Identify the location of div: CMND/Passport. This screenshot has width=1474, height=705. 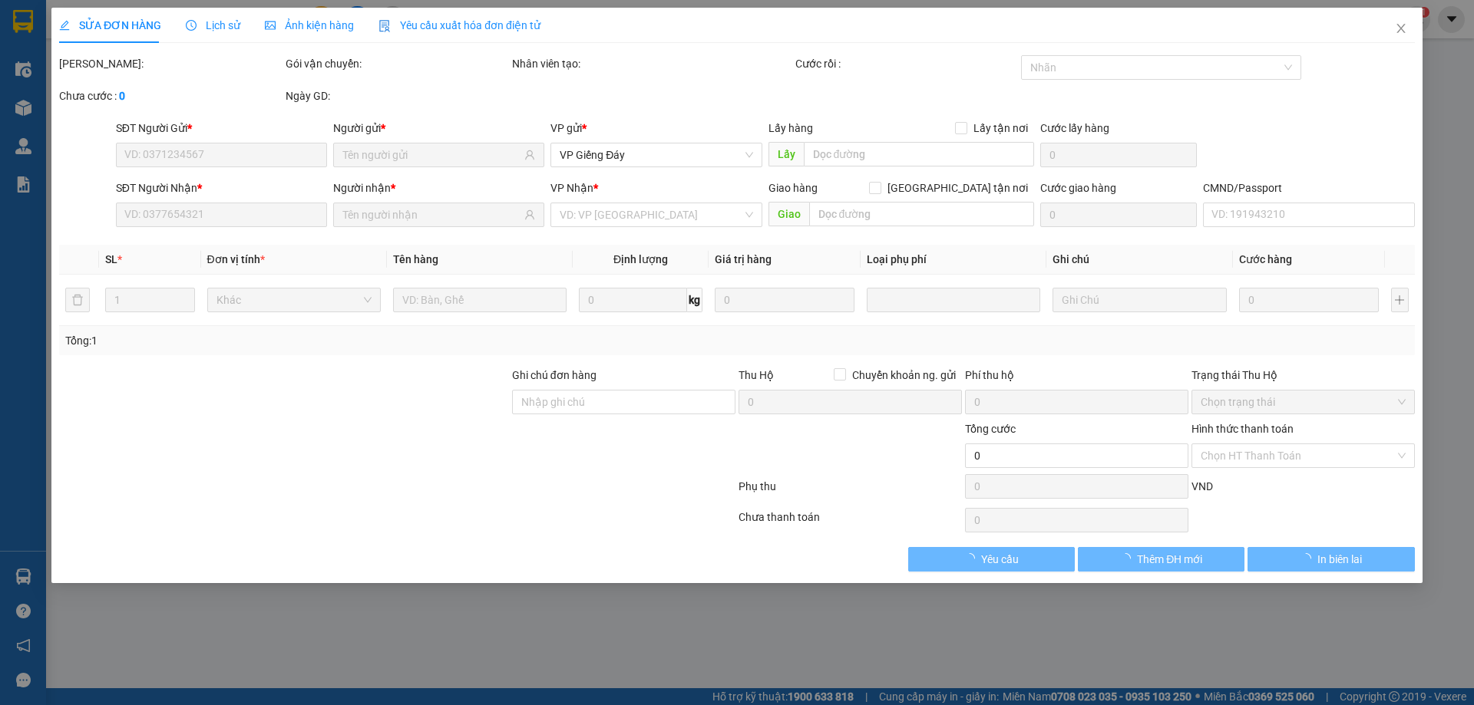
(1308, 188).